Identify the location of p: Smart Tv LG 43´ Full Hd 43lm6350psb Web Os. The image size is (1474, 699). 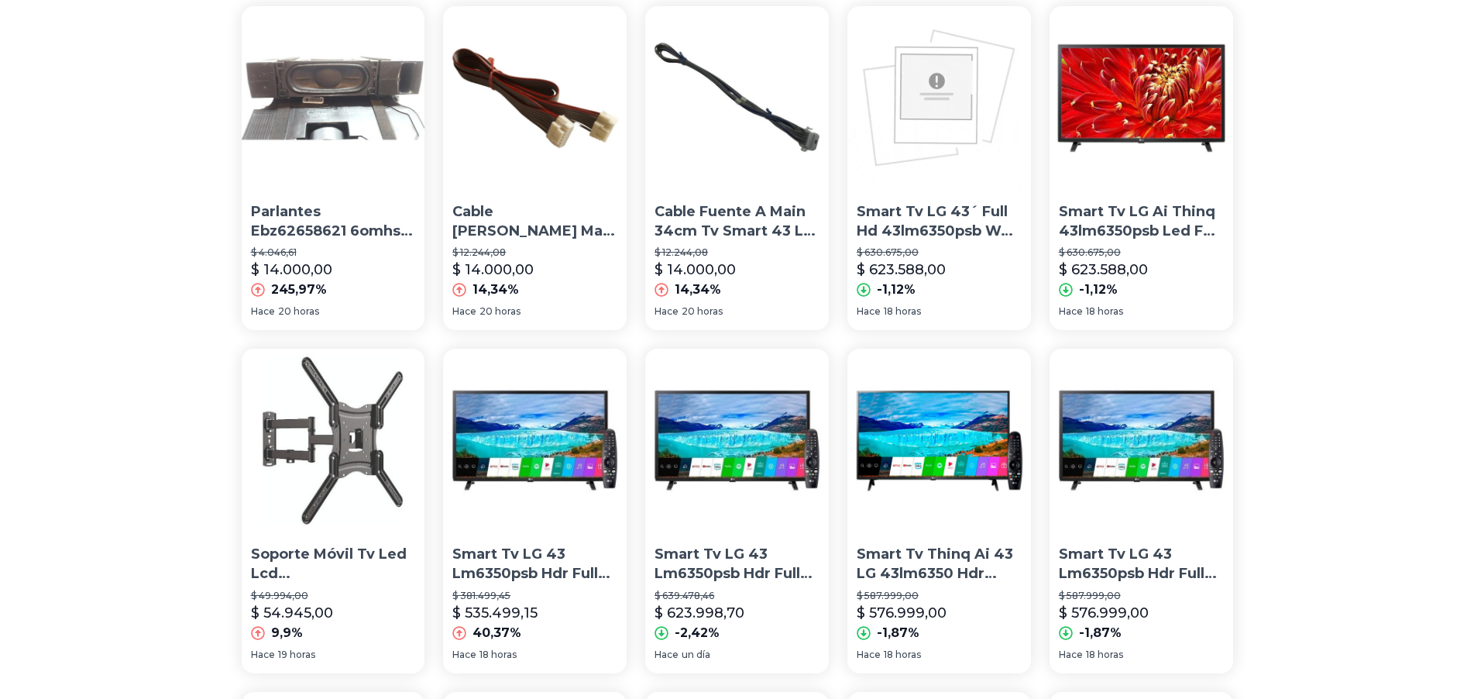
(939, 221).